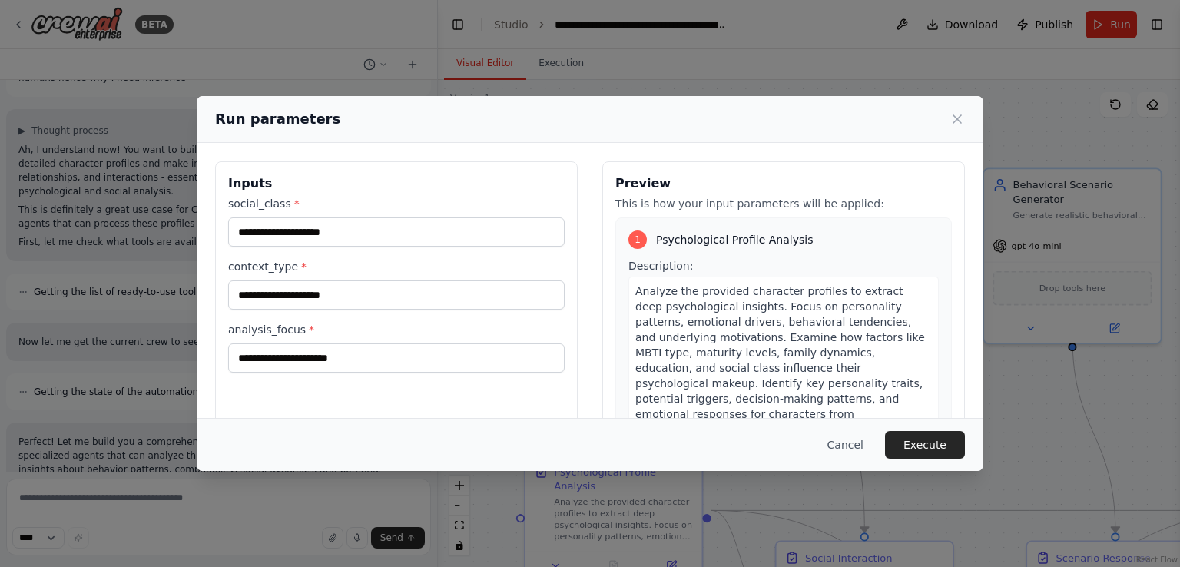 The image size is (1180, 567). Describe the element at coordinates (396, 267) in the screenshot. I see `label: context_type` at that location.